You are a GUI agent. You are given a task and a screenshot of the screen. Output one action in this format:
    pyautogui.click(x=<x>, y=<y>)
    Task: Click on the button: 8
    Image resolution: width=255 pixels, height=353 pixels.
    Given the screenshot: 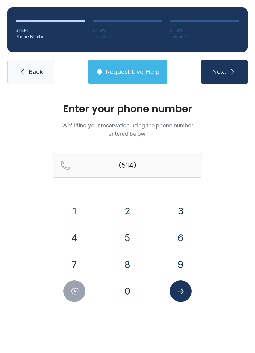 What is the action you would take?
    pyautogui.click(x=127, y=264)
    